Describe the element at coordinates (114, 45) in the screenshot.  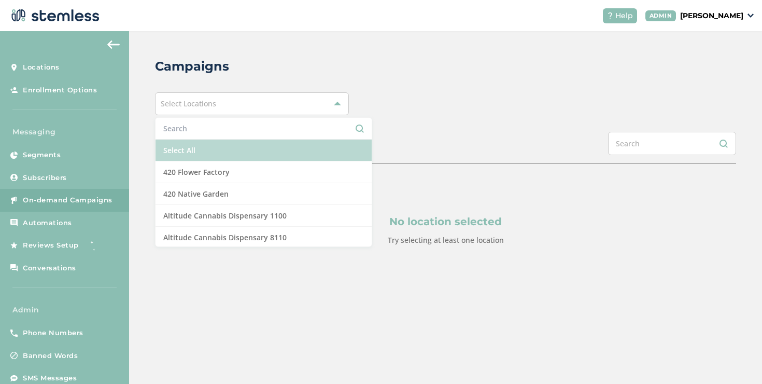
I see `img: icon-arrow-back-accent-c549486e.svg` at that location.